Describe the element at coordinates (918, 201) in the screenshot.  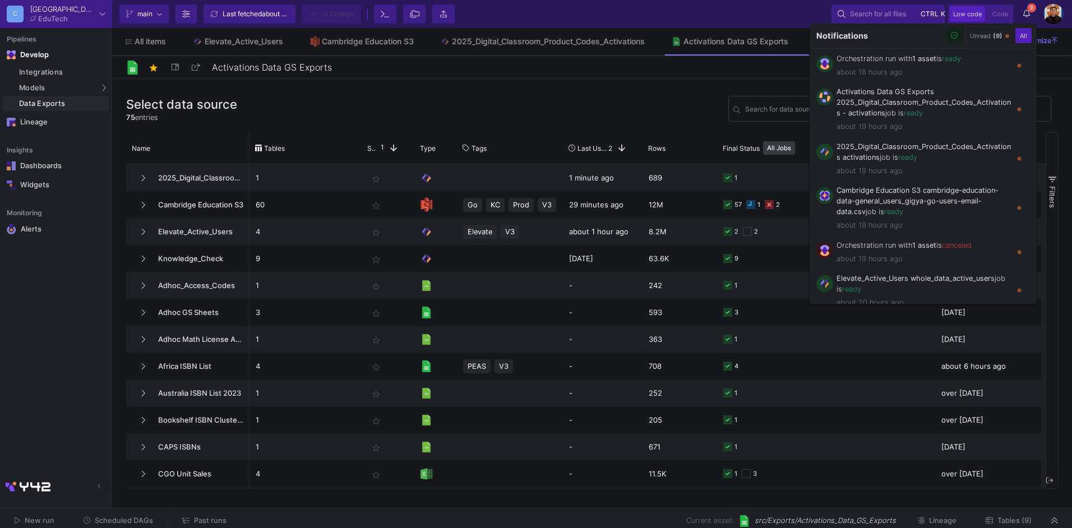
I see `b: Cambridge Education S3 cambridge-education-data-general_users_gigya-go-users-email-data.csv` at that location.